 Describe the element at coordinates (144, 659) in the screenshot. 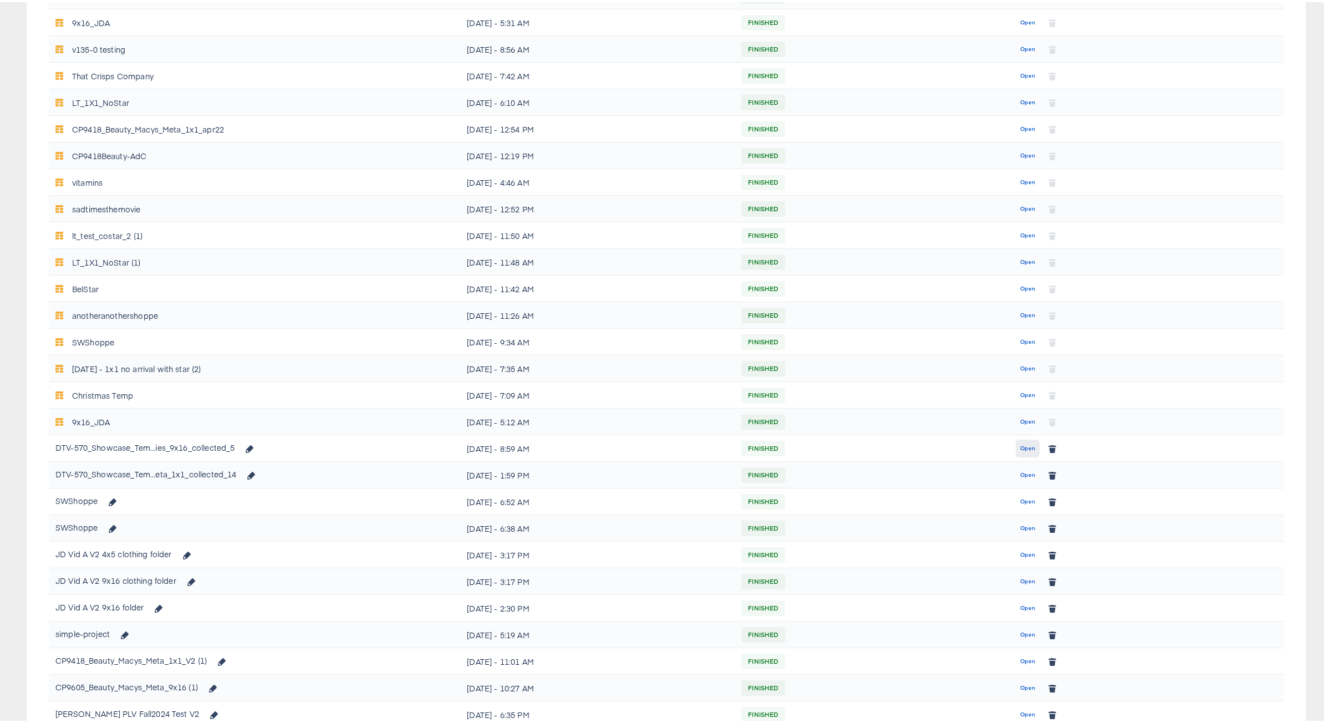

I see `div: CP9418_Beauty_Macys_Meta_1x1_V2 (1)` at that location.